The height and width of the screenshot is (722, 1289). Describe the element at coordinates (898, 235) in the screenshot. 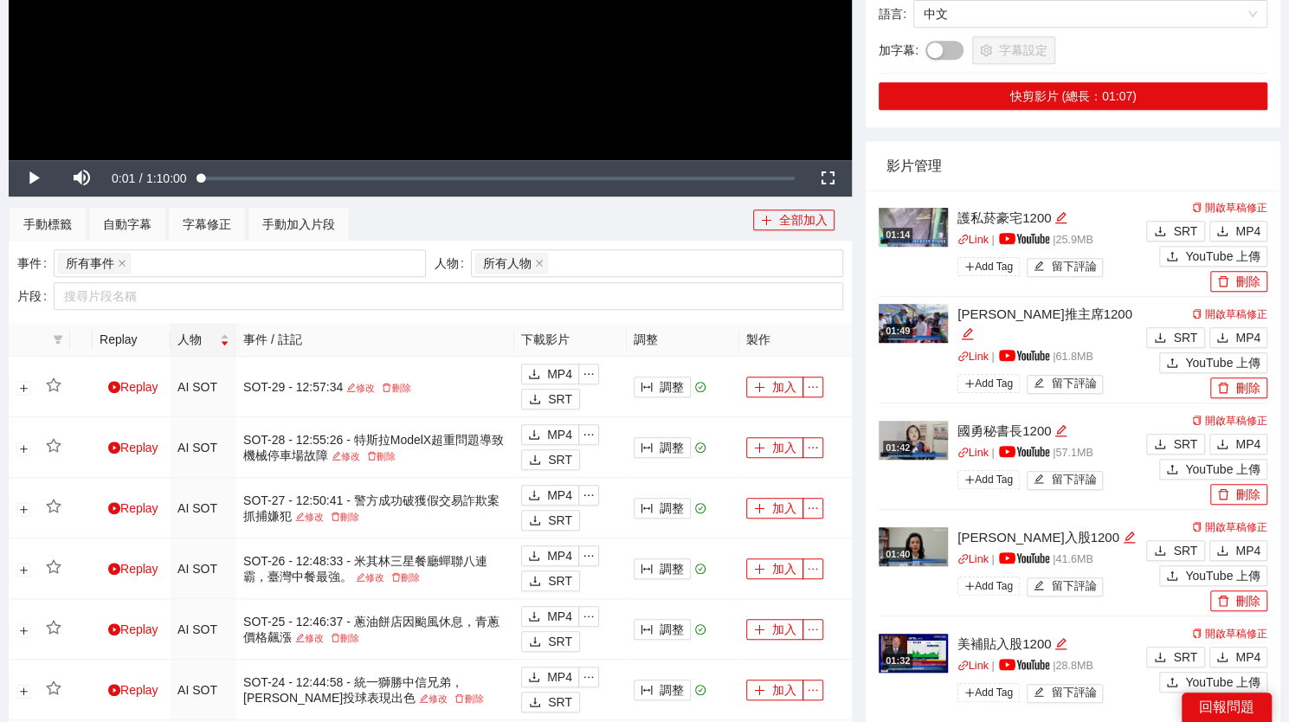

I see `div: 01:14` at that location.